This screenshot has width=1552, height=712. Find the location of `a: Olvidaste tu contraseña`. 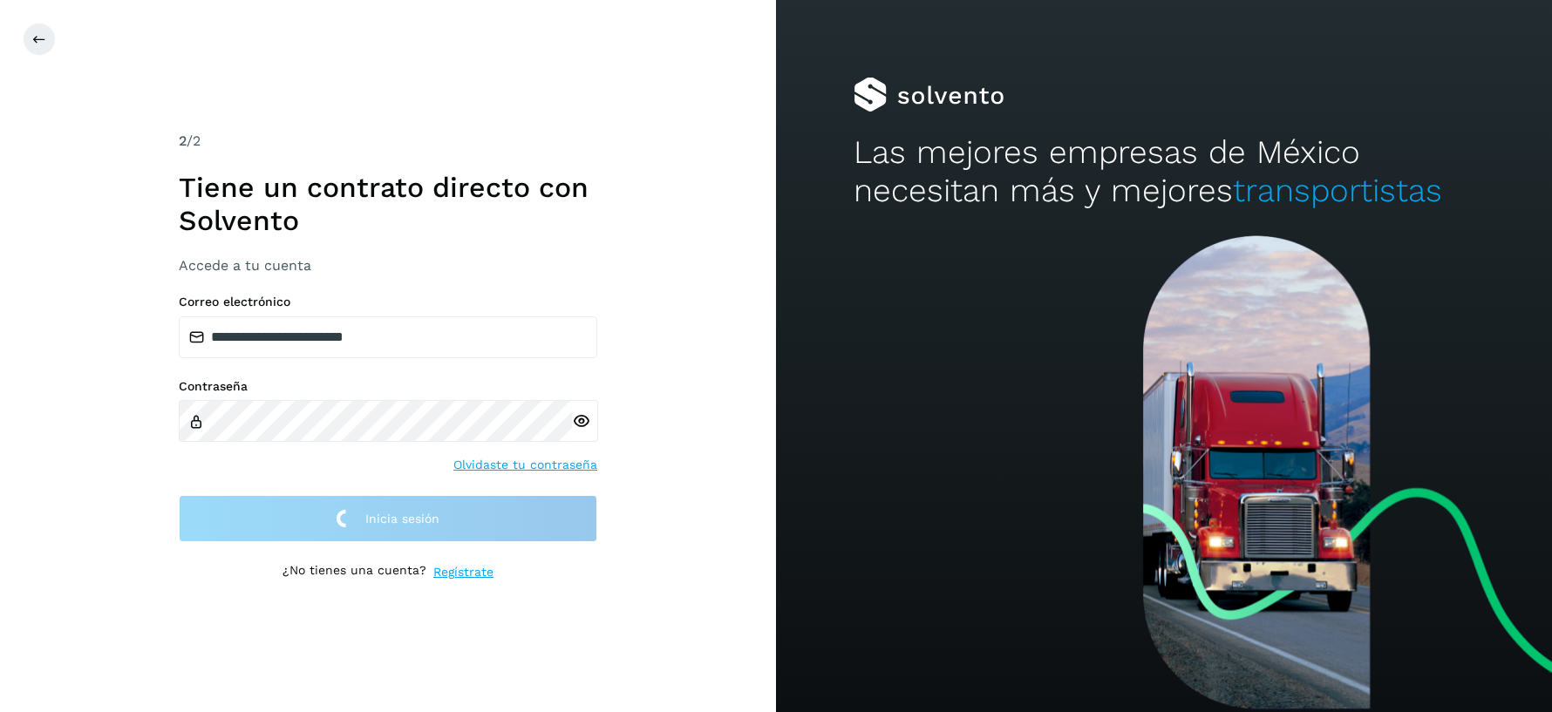

a: Olvidaste tu contraseña is located at coordinates (525, 465).